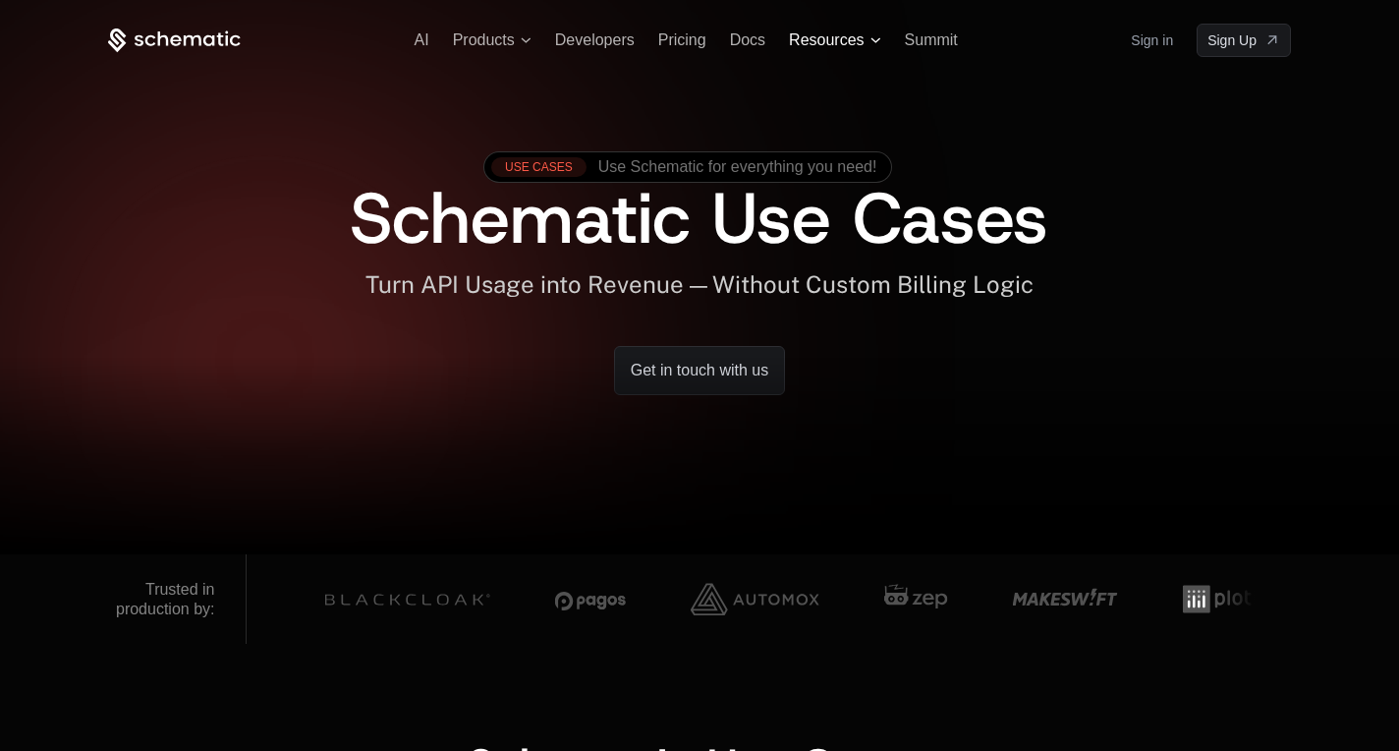 This screenshot has height=751, width=1399. I want to click on span: Developers, so click(595, 39).